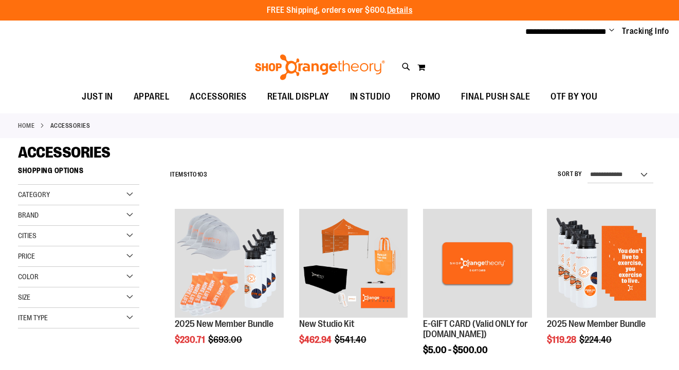 The image size is (679, 370). Describe the element at coordinates (400, 10) in the screenshot. I see `a: Details` at that location.